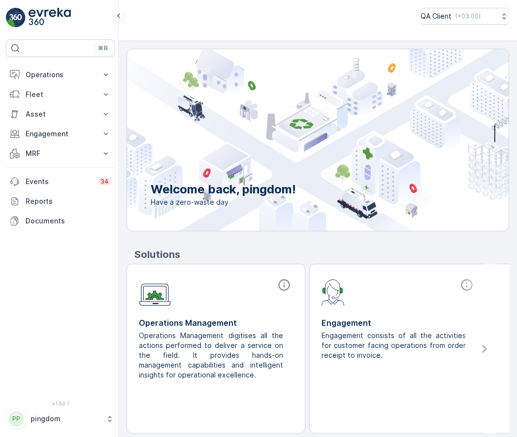  I want to click on img: city illustration, so click(295, 140).